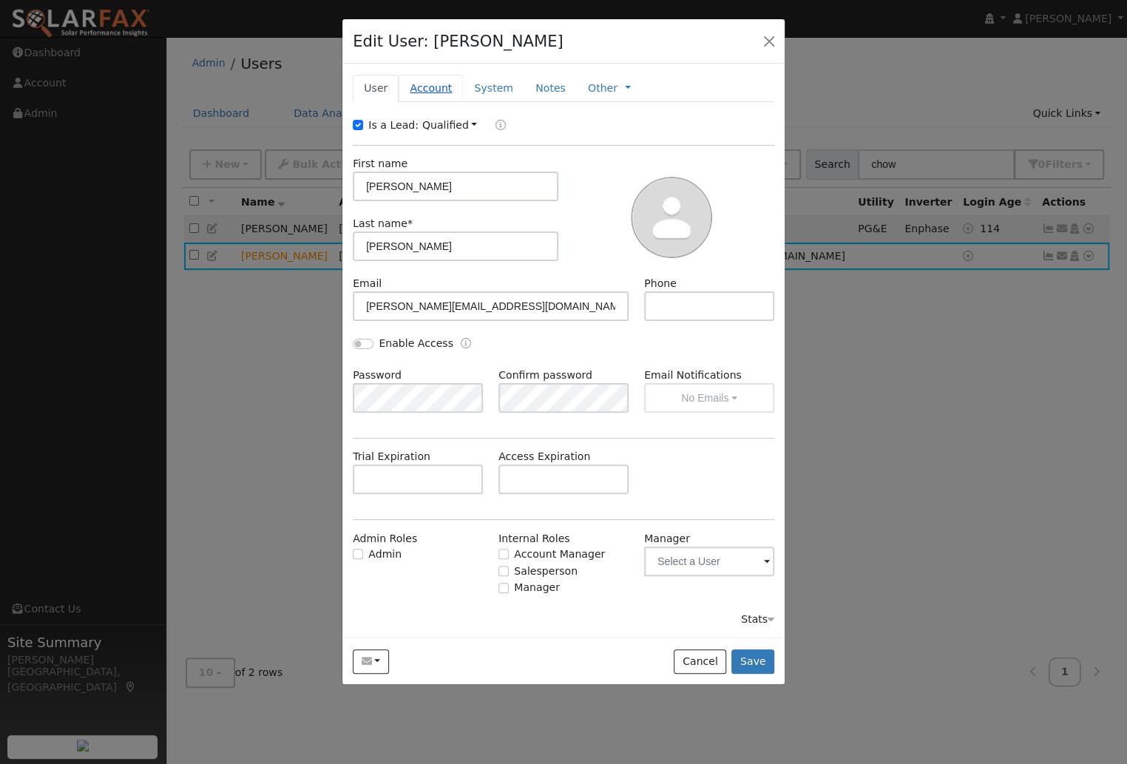  Describe the element at coordinates (753, 662) in the screenshot. I see `button: Save` at that location.